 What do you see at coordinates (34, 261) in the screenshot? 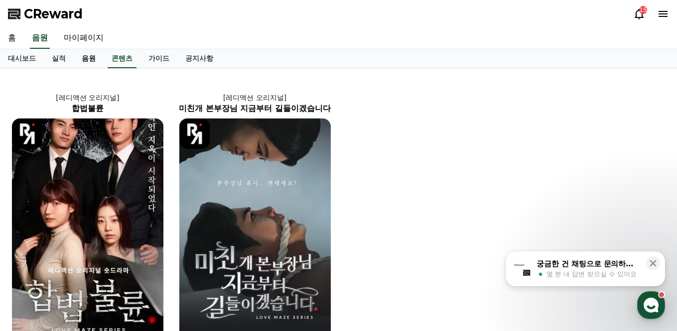
I see `a: 홈` at bounding box center [34, 261].